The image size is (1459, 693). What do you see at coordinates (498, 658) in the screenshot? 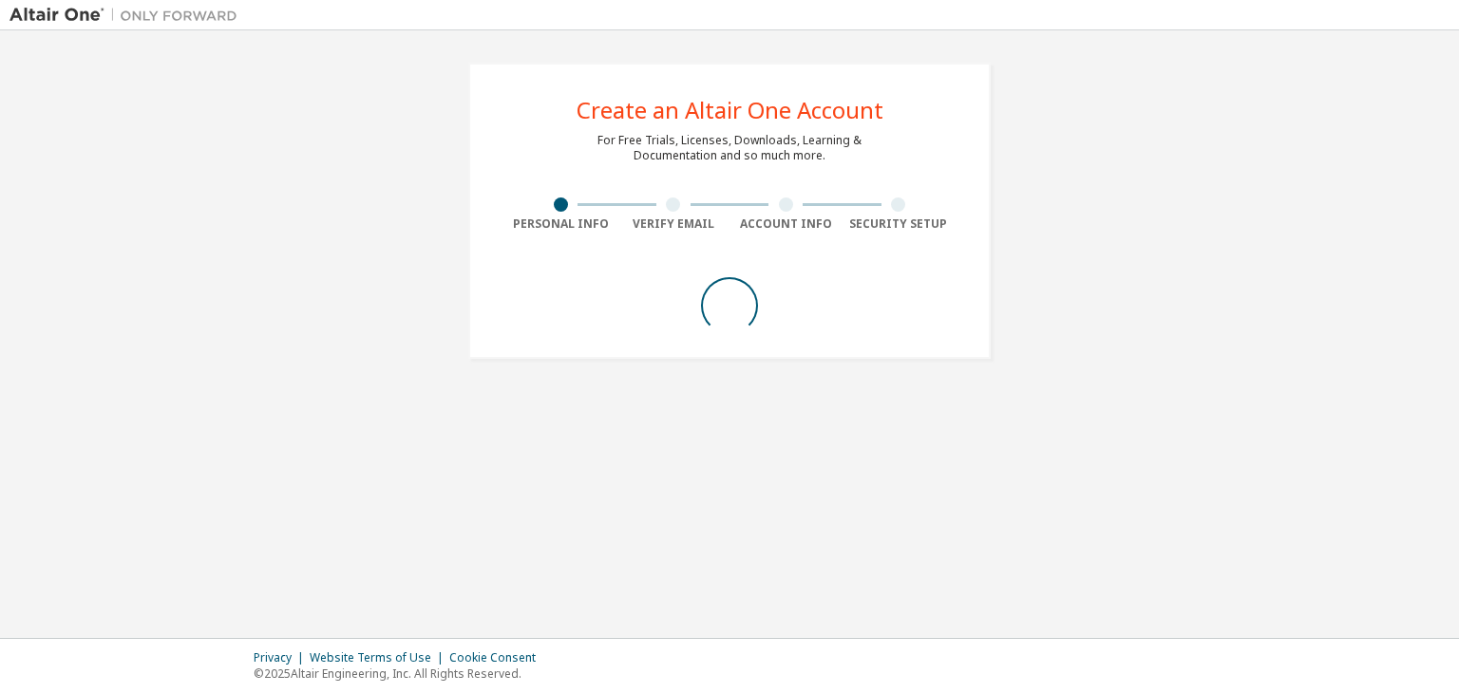
I see `div: Cookie Consent` at bounding box center [498, 658].